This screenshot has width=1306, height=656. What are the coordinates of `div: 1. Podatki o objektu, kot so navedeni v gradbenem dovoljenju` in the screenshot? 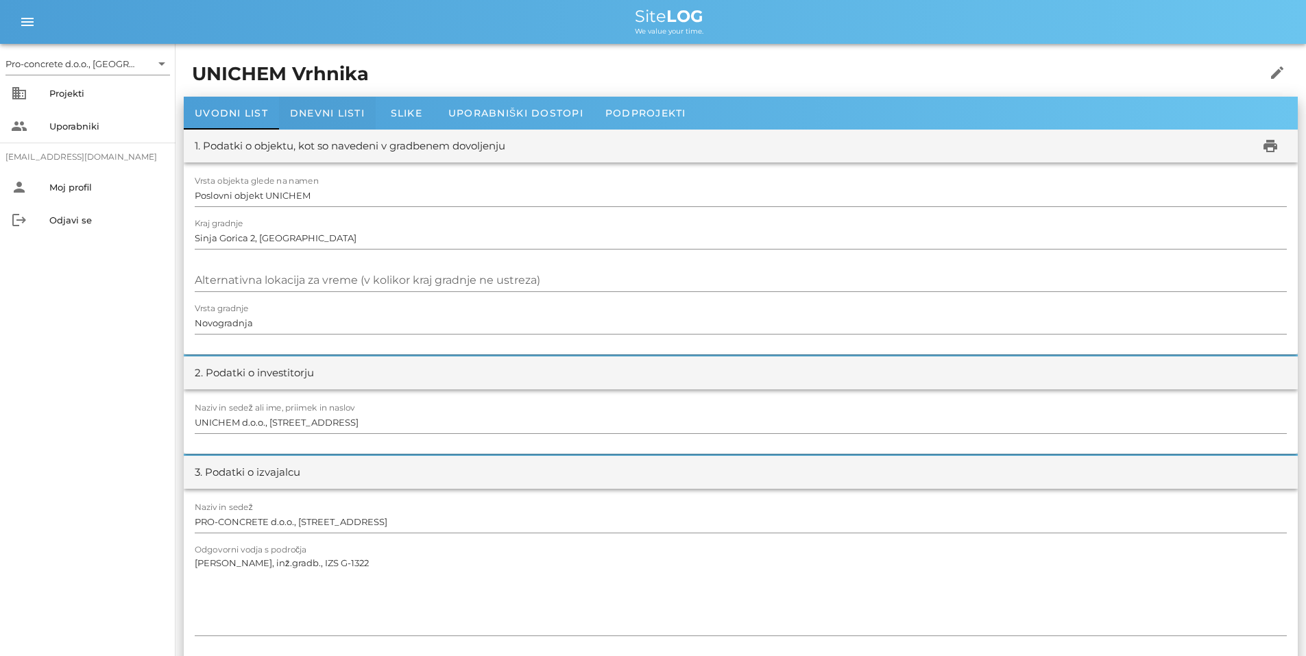 It's located at (350, 146).